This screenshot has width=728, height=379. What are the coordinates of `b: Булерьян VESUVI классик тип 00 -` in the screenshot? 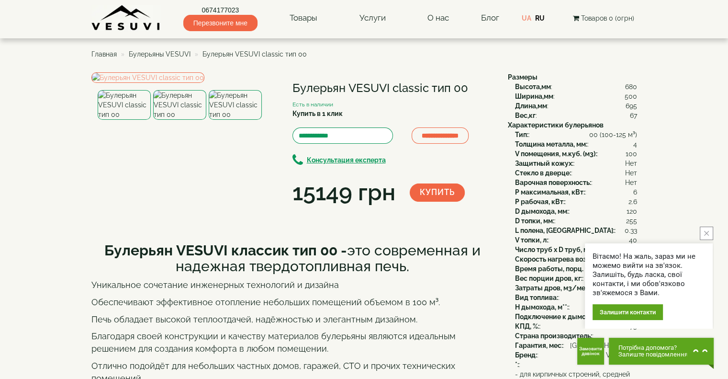 It's located at (226, 250).